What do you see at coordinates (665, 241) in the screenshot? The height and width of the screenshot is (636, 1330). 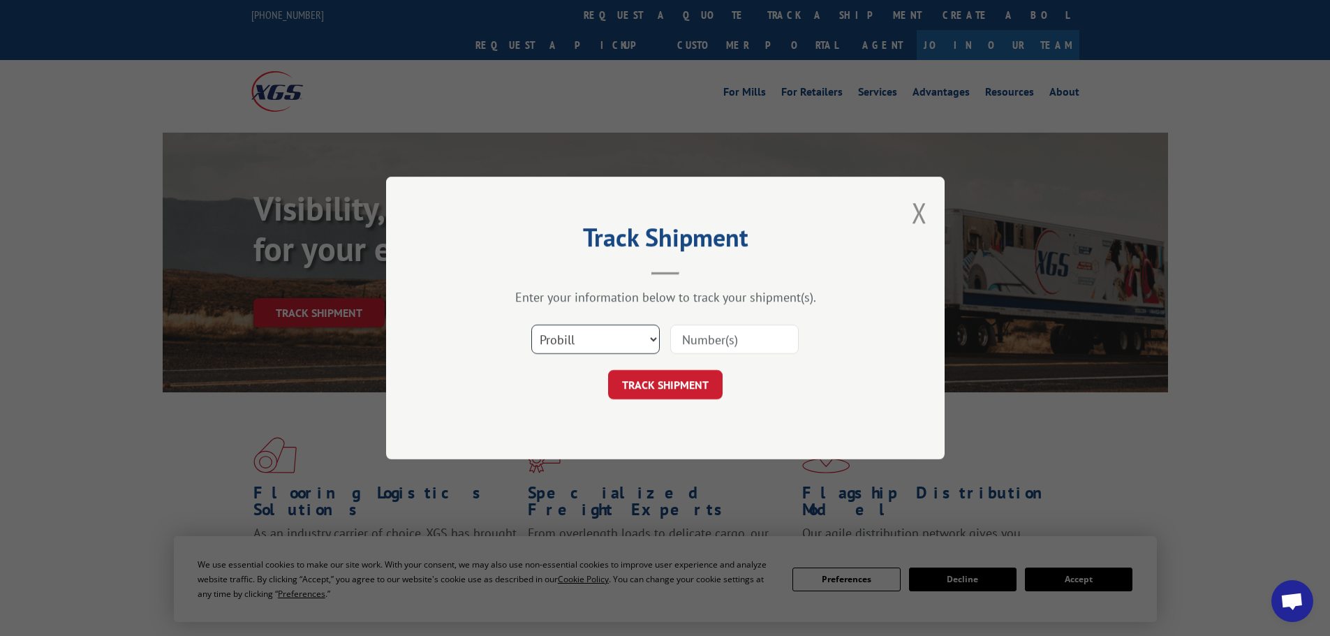 I see `h2: Track Shipment` at bounding box center [665, 241].